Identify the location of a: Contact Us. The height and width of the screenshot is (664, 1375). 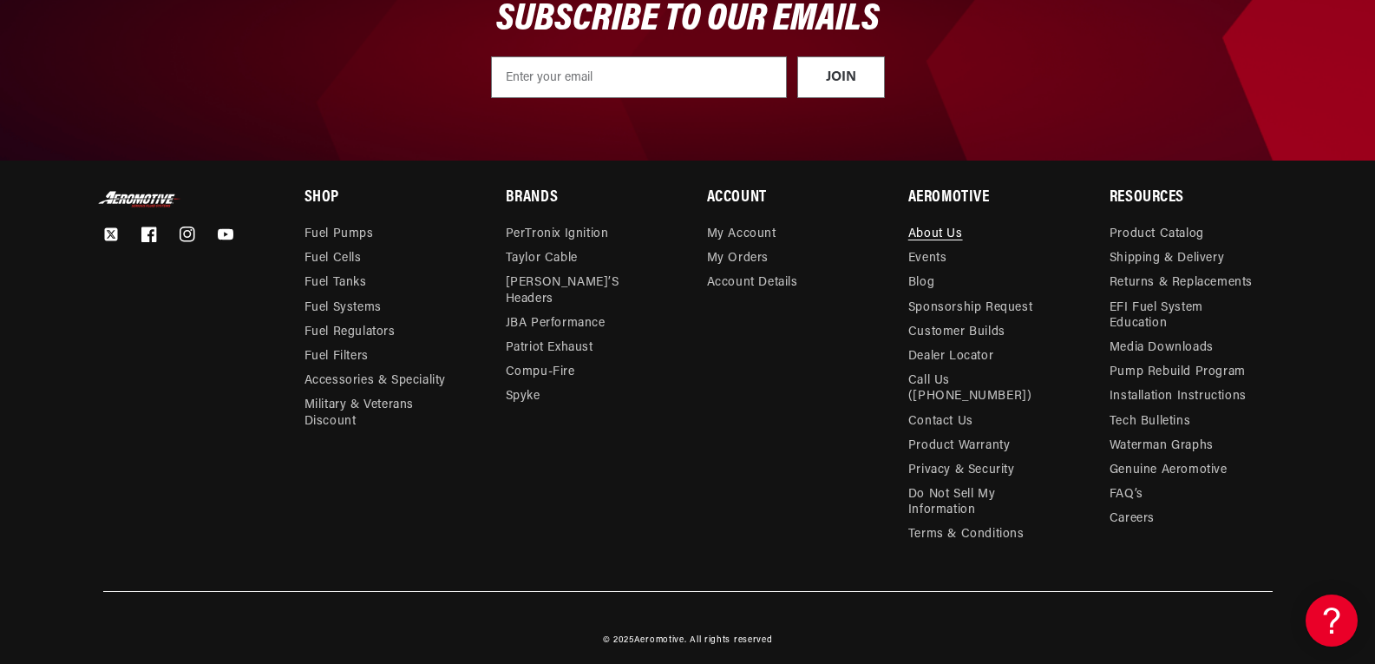
(940, 422).